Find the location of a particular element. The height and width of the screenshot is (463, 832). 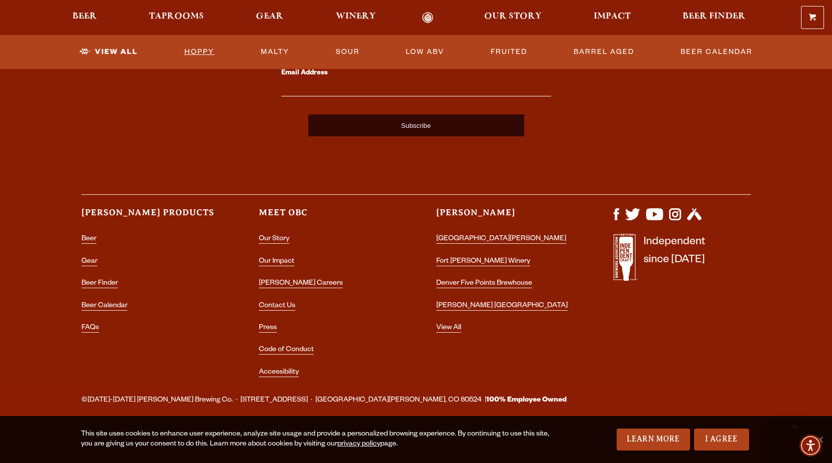

a: Visit us on Instagram is located at coordinates (675, 219).